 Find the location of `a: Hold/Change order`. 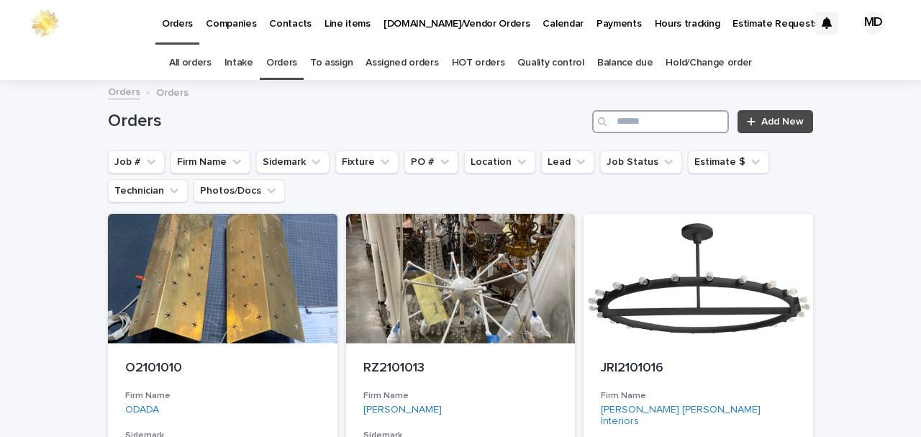

a: Hold/Change order is located at coordinates (709, 63).